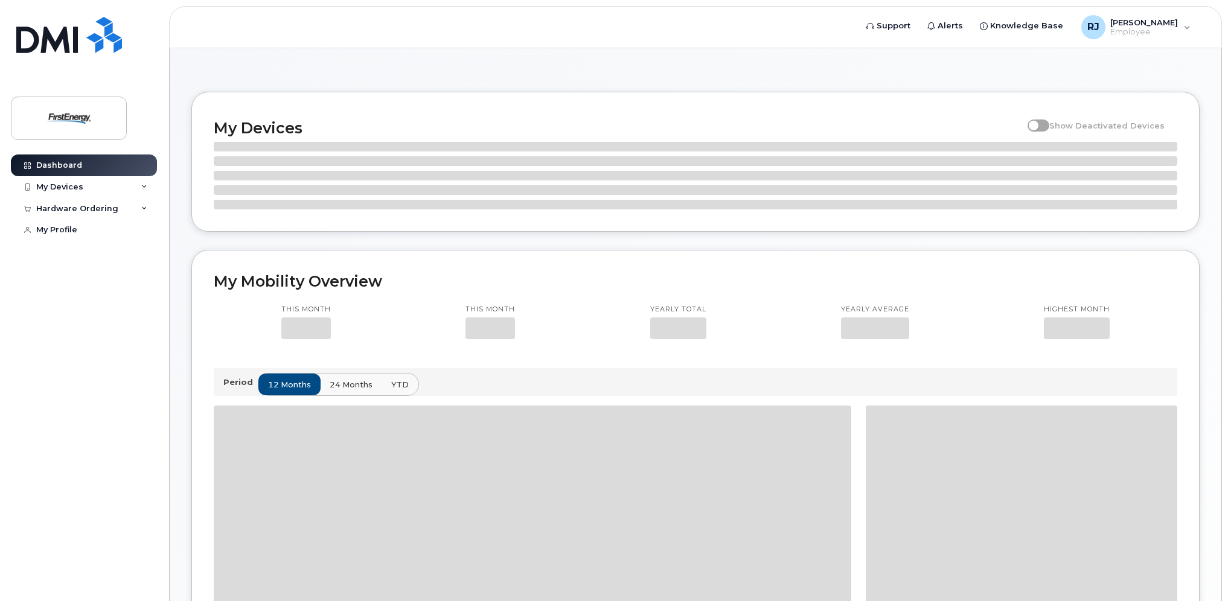 The width and height of the screenshot is (1228, 601). Describe the element at coordinates (1076, 310) in the screenshot. I see `p: Highest month` at that location.